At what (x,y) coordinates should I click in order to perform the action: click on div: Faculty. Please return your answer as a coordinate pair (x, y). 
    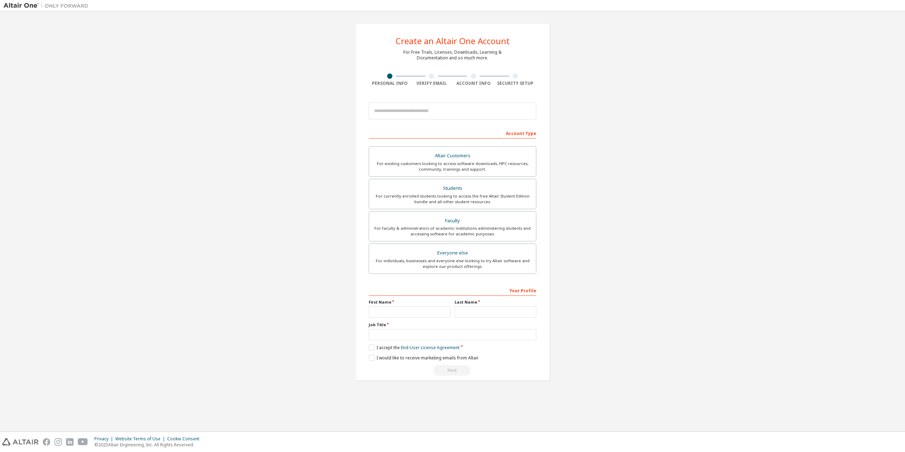
    Looking at the image, I should click on (452, 221).